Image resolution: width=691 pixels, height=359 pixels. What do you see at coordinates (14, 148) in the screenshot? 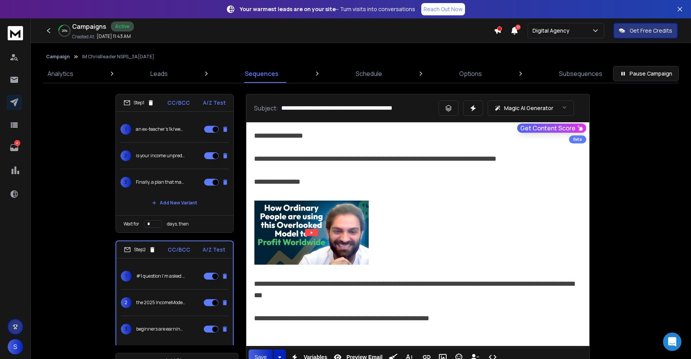
I see `a: 4` at bounding box center [14, 148].